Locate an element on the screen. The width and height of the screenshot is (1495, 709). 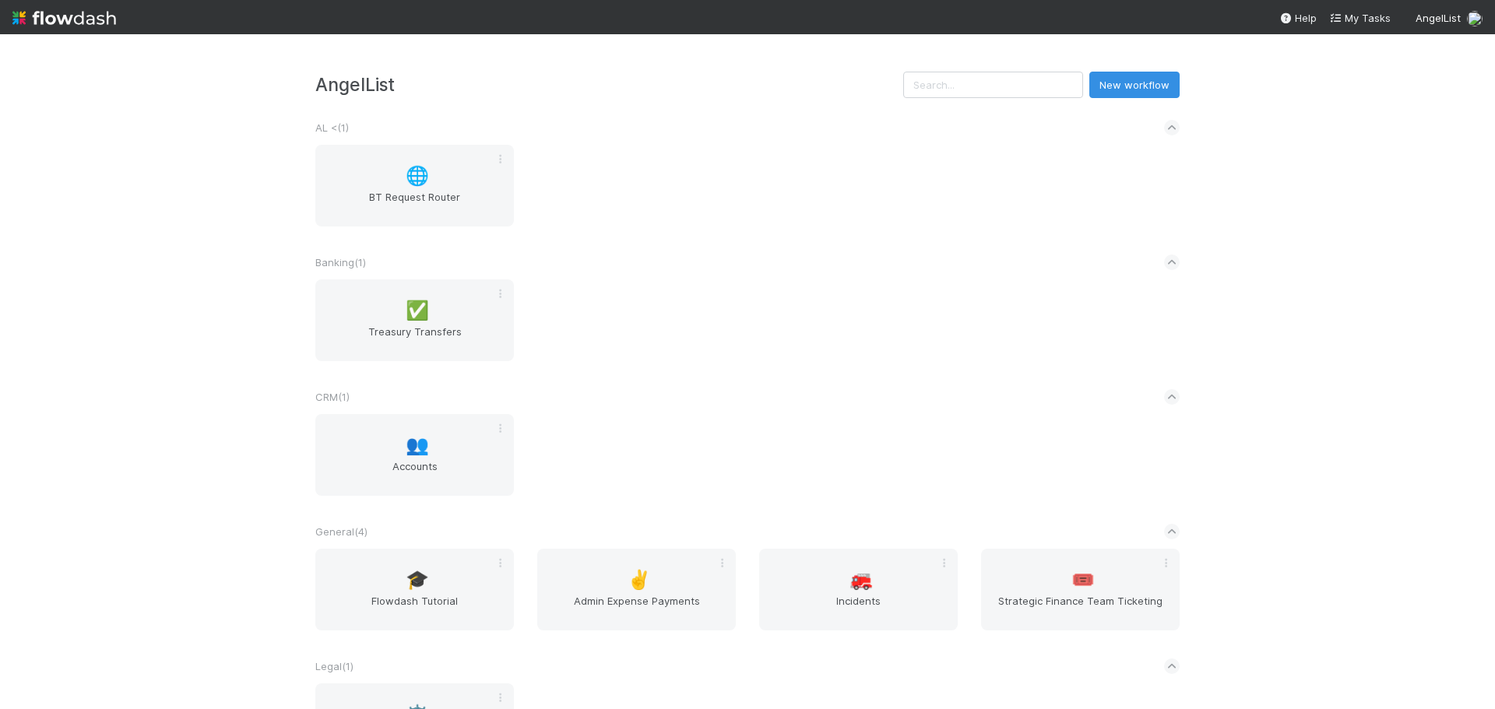
img: avatar_2e8c57f0-578b-4a46-8a13-29eb9c9e2351.png is located at coordinates (1475, 19).